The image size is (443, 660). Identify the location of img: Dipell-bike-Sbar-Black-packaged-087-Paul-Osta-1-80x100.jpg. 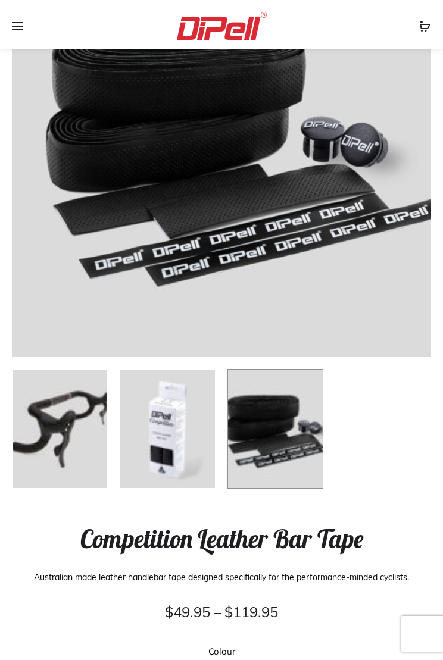
(167, 428).